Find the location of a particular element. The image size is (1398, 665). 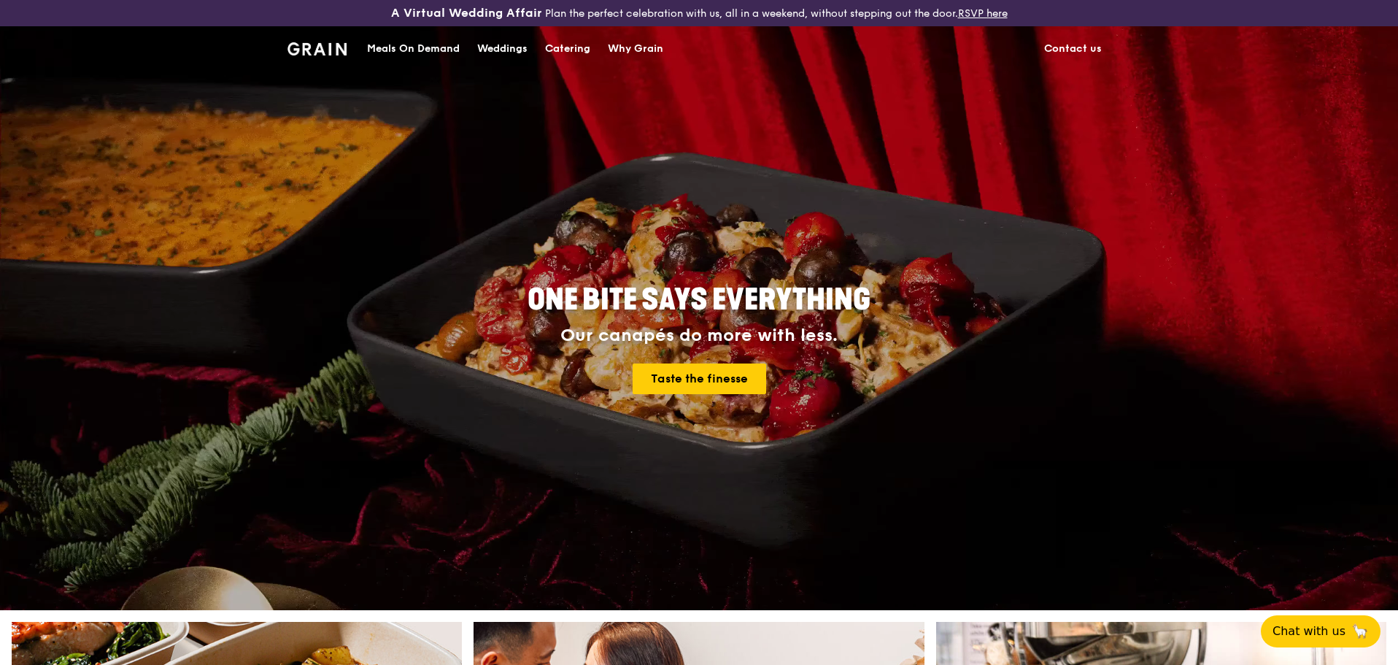

span: ONE BITE SAYS EVERYTHING is located at coordinates (699, 300).